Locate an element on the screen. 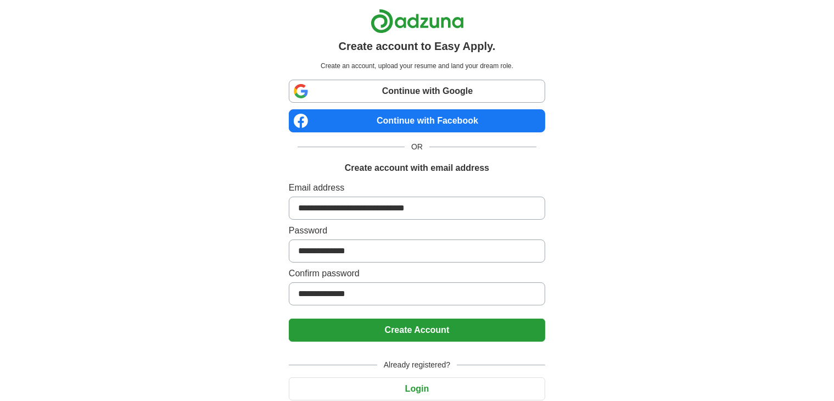 The height and width of the screenshot is (401, 834). label: Confirm password is located at coordinates (417, 274).